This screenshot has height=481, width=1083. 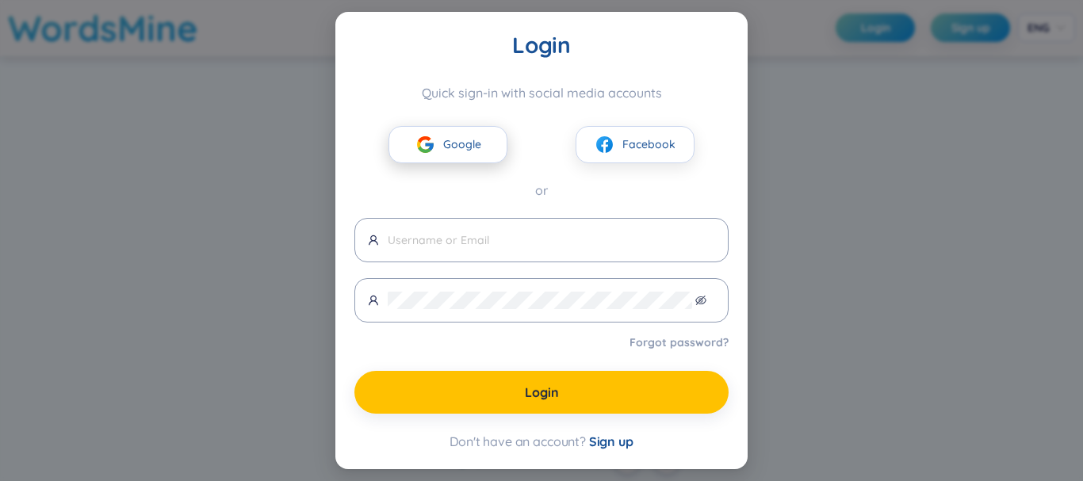 What do you see at coordinates (541, 45) in the screenshot?
I see `div: Login` at bounding box center [541, 45].